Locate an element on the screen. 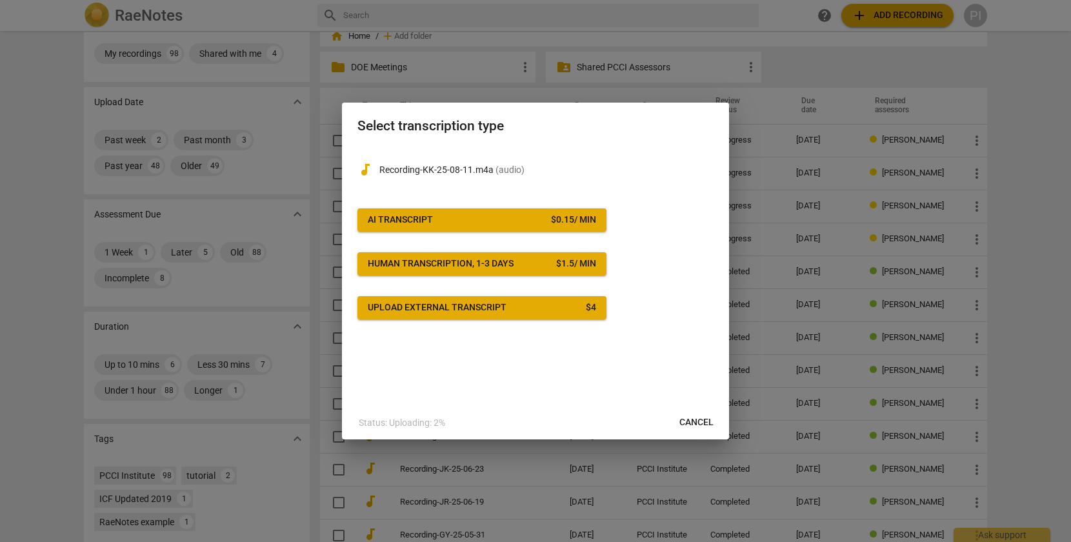  p: Recording-KK-25-08-11.m4a(audio) is located at coordinates (546, 170).